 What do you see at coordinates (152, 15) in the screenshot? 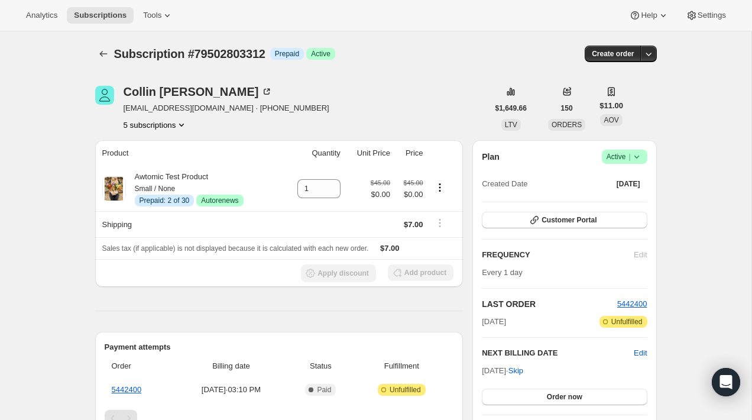
I see `span: Tools` at bounding box center [152, 15].